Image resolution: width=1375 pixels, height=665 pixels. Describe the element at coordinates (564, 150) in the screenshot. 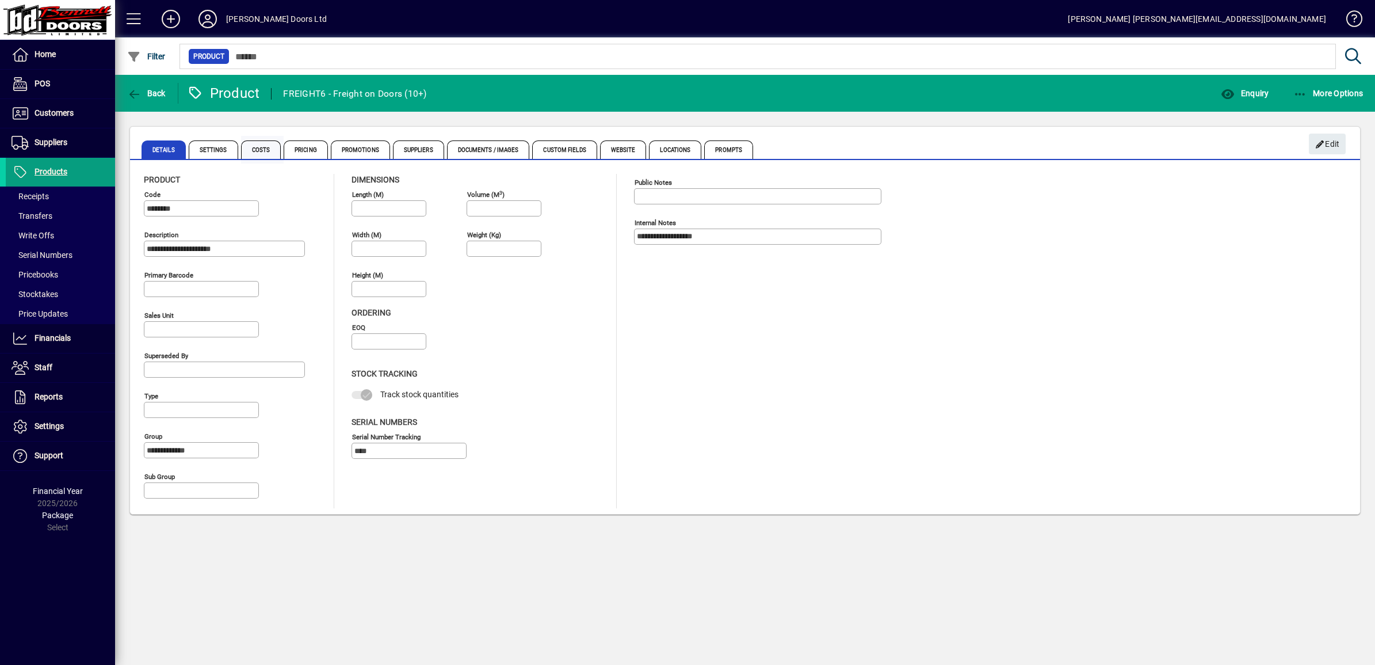

I see `span: Custom Fields` at that location.